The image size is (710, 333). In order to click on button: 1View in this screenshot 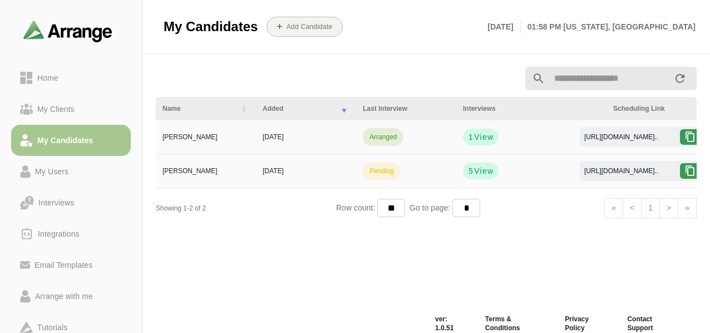, I will do `click(480, 137)`.